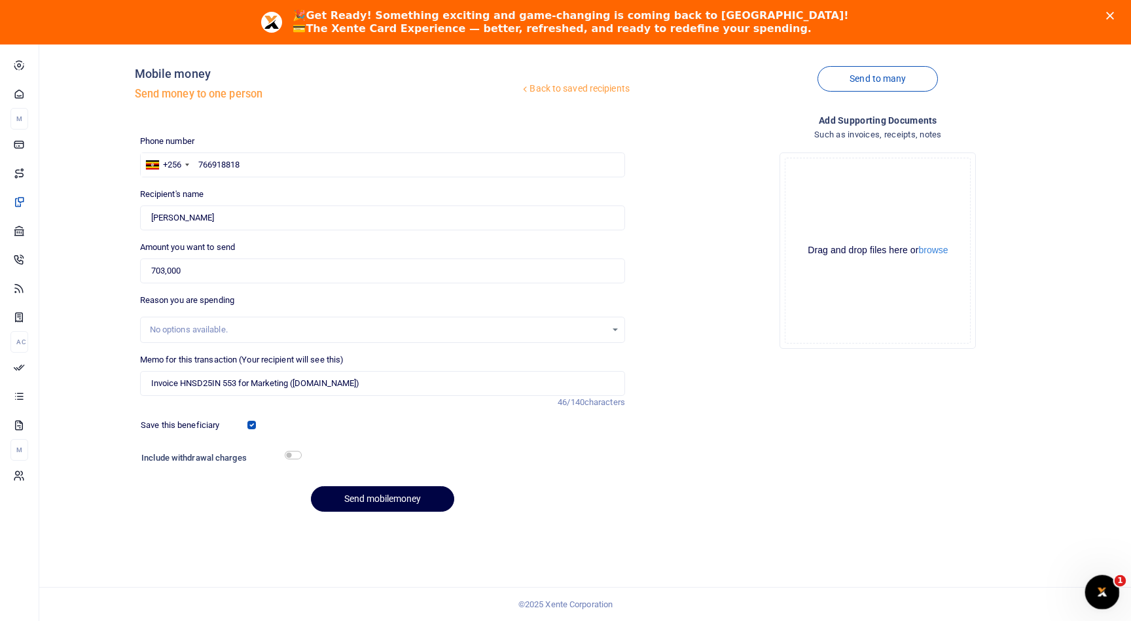 The height and width of the screenshot is (621, 1131). I want to click on li: Ac, so click(19, 342).